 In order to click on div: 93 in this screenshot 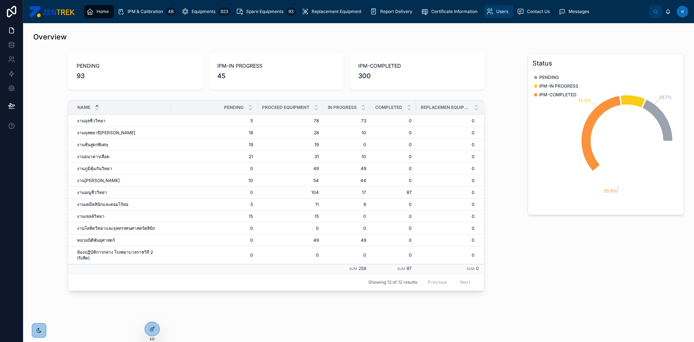, I will do `click(291, 12)`.